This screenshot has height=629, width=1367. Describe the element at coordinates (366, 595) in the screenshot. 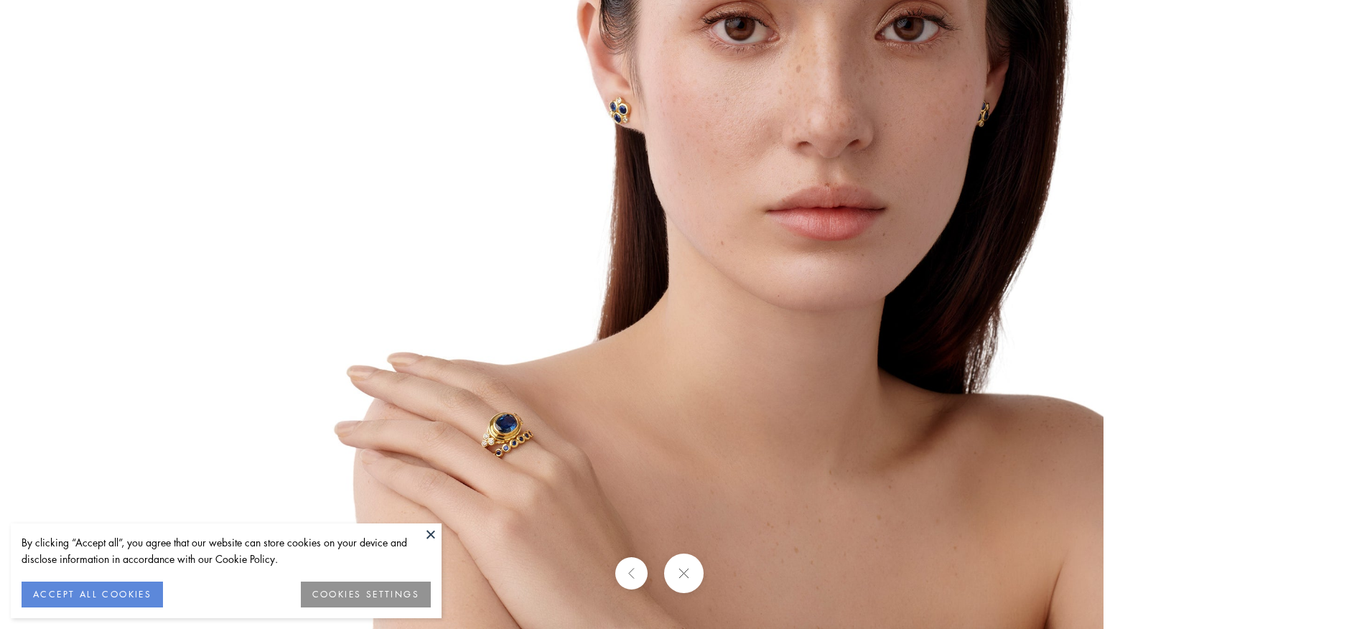

I see `button: COOKIES SETTINGS` at that location.